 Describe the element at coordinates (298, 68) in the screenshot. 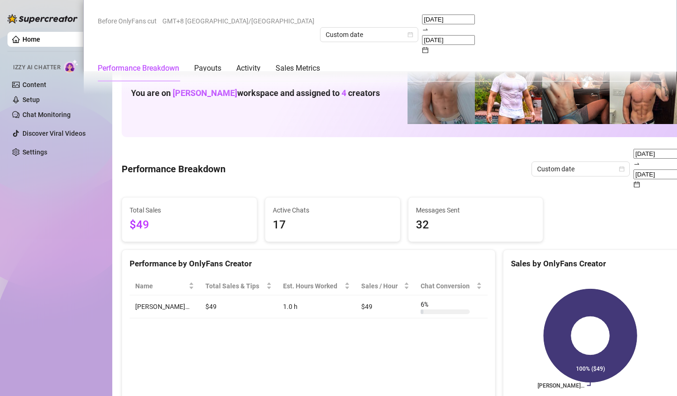

I see `div: Sales Metrics` at that location.